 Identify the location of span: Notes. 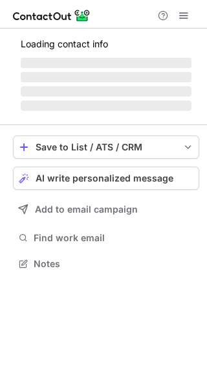
(114, 264).